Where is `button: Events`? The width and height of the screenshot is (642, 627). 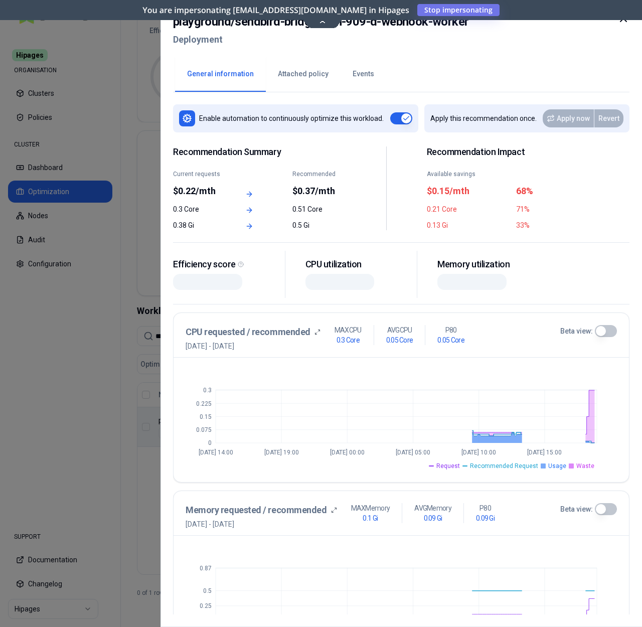
button: Events is located at coordinates (363, 74).